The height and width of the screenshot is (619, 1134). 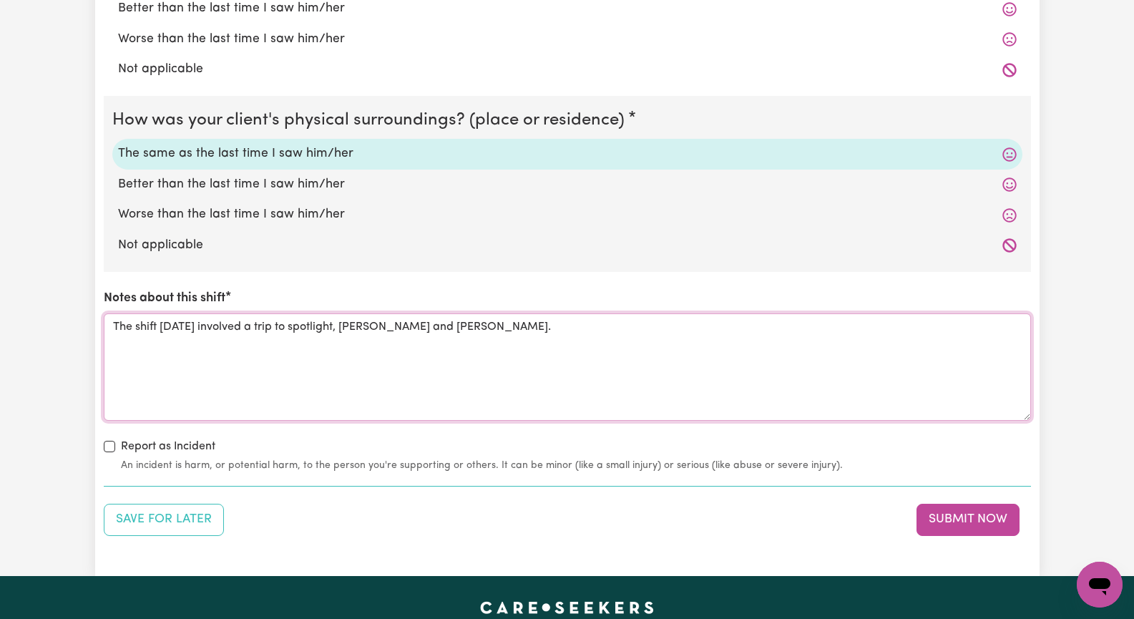 What do you see at coordinates (164, 520) in the screenshot?
I see `button: Save your job report` at bounding box center [164, 520].